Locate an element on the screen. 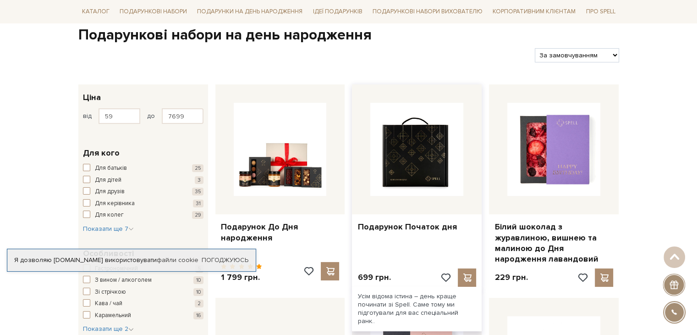 The height and width of the screenshot is (335, 697). img: Подарунок Початок дня is located at coordinates (417, 149).